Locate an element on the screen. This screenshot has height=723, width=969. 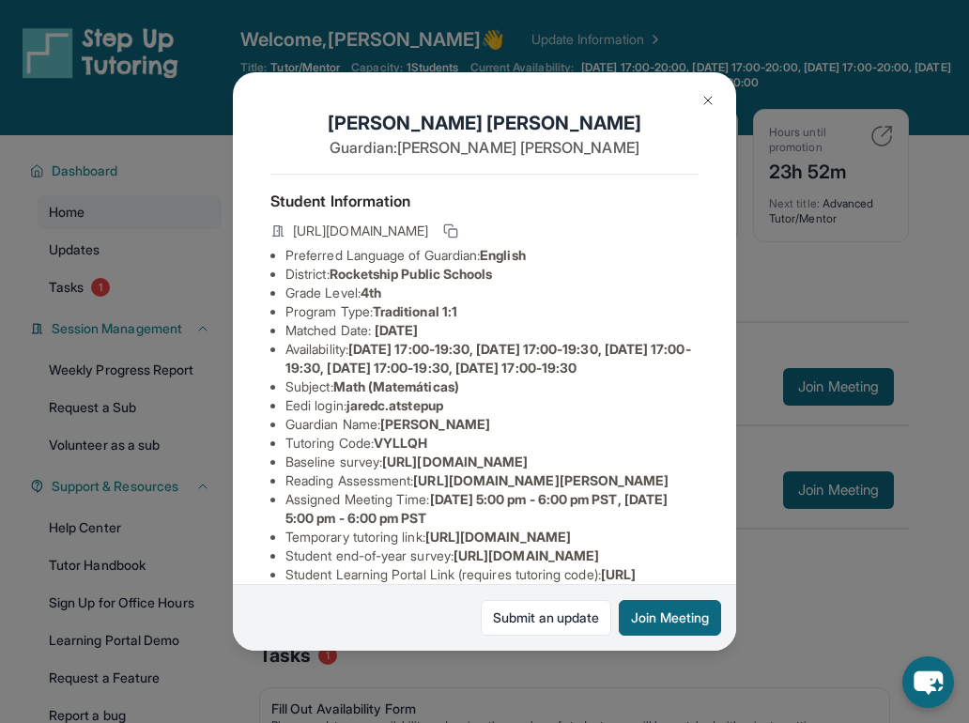
li: Guardian Name : is located at coordinates (492, 425).